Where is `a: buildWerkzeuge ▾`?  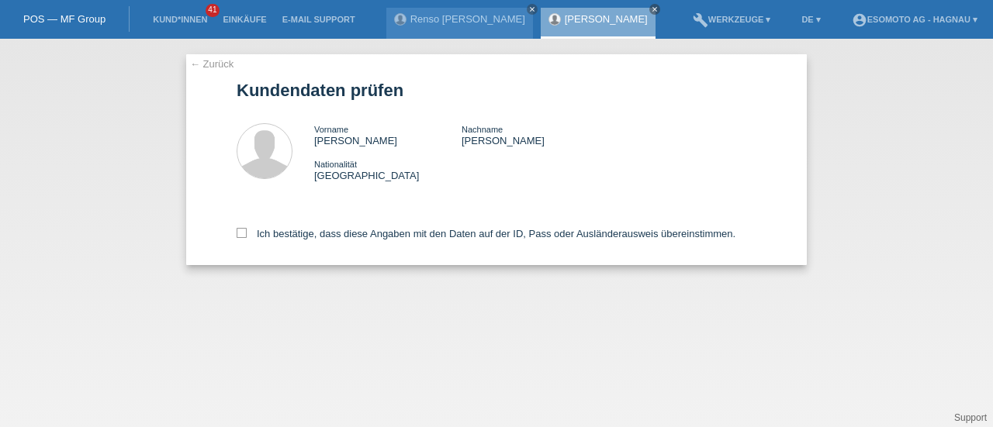
a: buildWerkzeuge ▾ is located at coordinates (731, 19).